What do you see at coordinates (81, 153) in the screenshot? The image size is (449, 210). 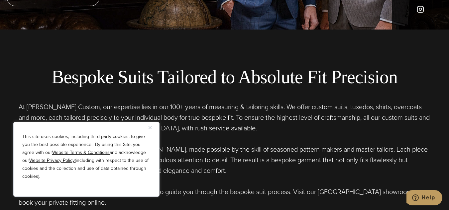 I see `u: Website Terms & Conditions` at bounding box center [81, 153].